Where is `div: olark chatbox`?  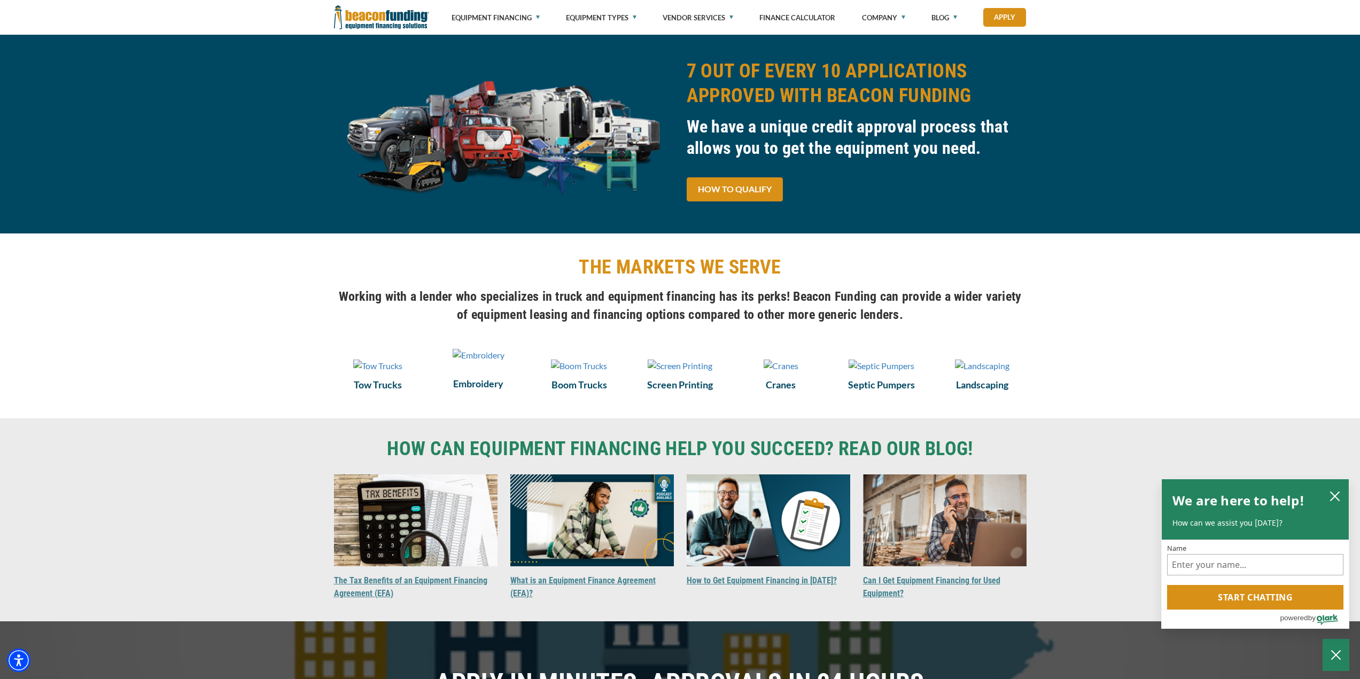 div: olark chatbox is located at coordinates (1255, 554).